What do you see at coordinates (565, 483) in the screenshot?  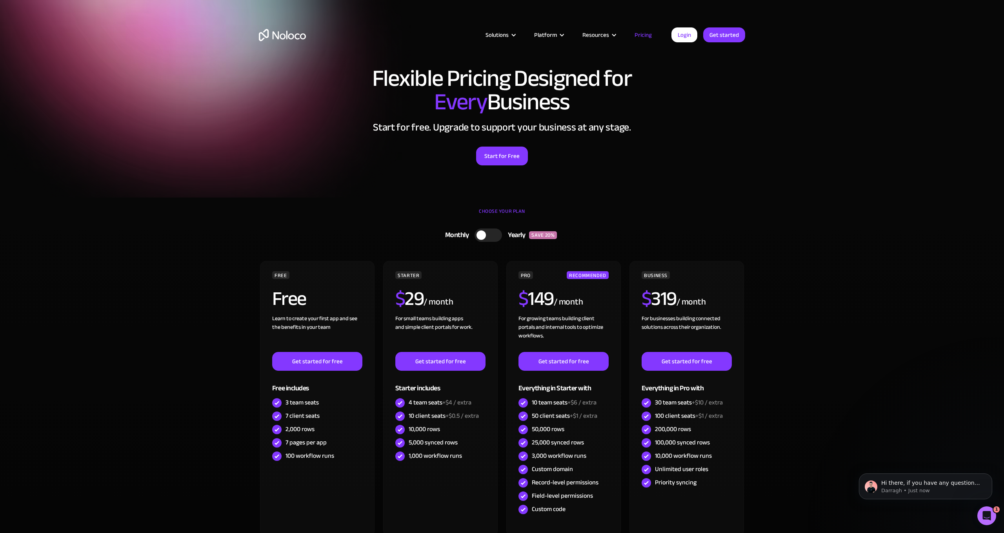 I see `div: Record-level permissions` at bounding box center [565, 483].